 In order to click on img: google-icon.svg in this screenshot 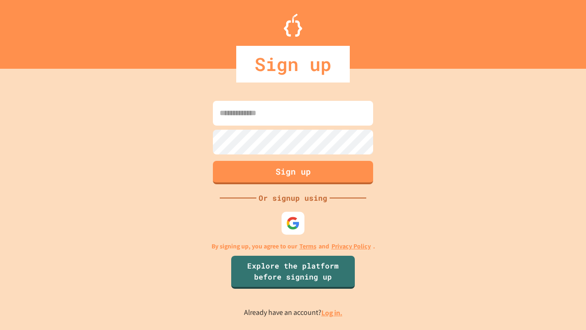, I will do `click(293, 223)`.